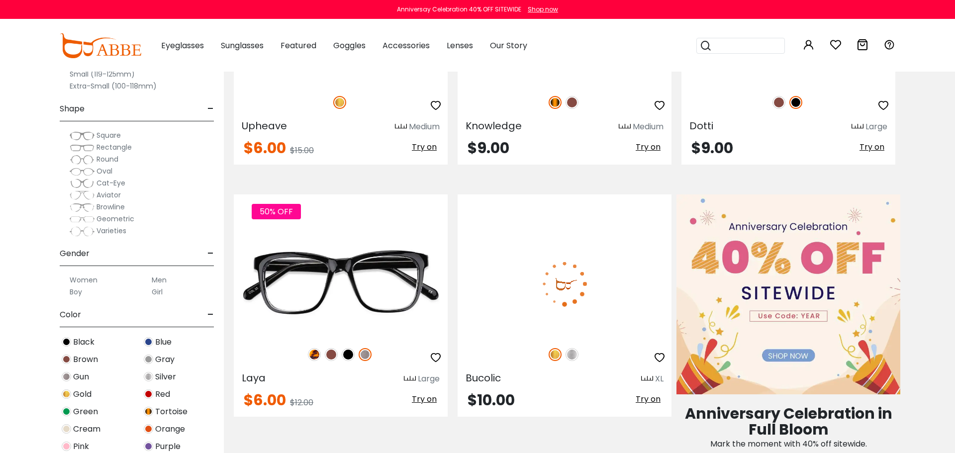 The width and height of the screenshot is (955, 453). What do you see at coordinates (264, 126) in the screenshot?
I see `span: Upheave` at bounding box center [264, 126].